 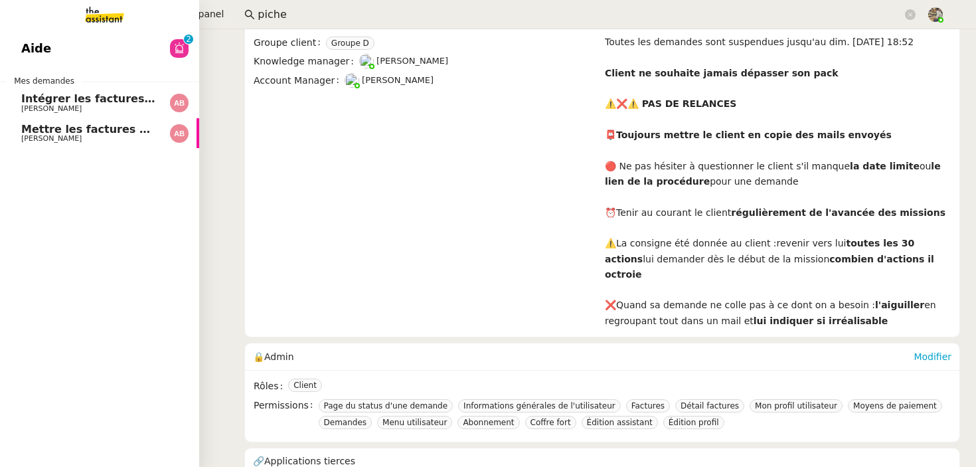 I want to click on span: Account Manager, so click(x=299, y=80).